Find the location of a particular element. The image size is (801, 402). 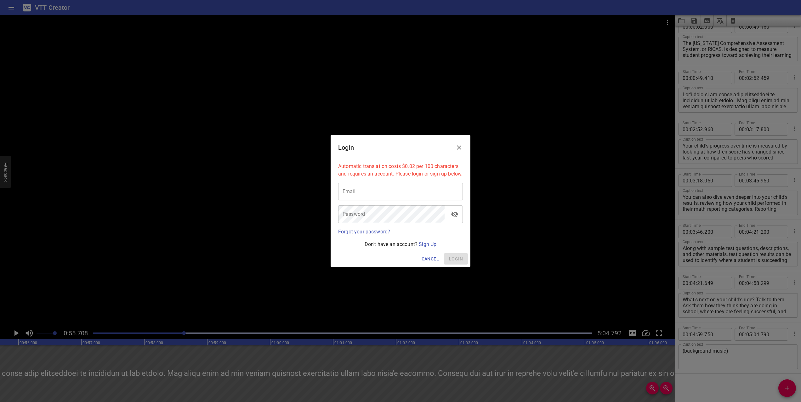

button: Cancel is located at coordinates (430, 259).